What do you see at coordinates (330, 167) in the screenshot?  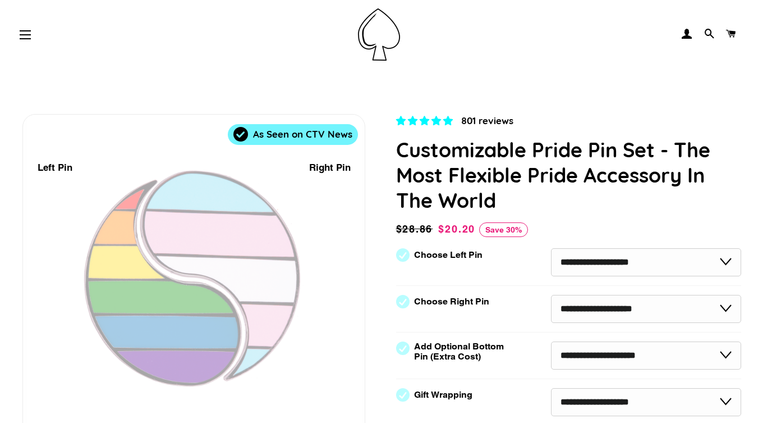 I see `div: Right Pin` at bounding box center [330, 167].